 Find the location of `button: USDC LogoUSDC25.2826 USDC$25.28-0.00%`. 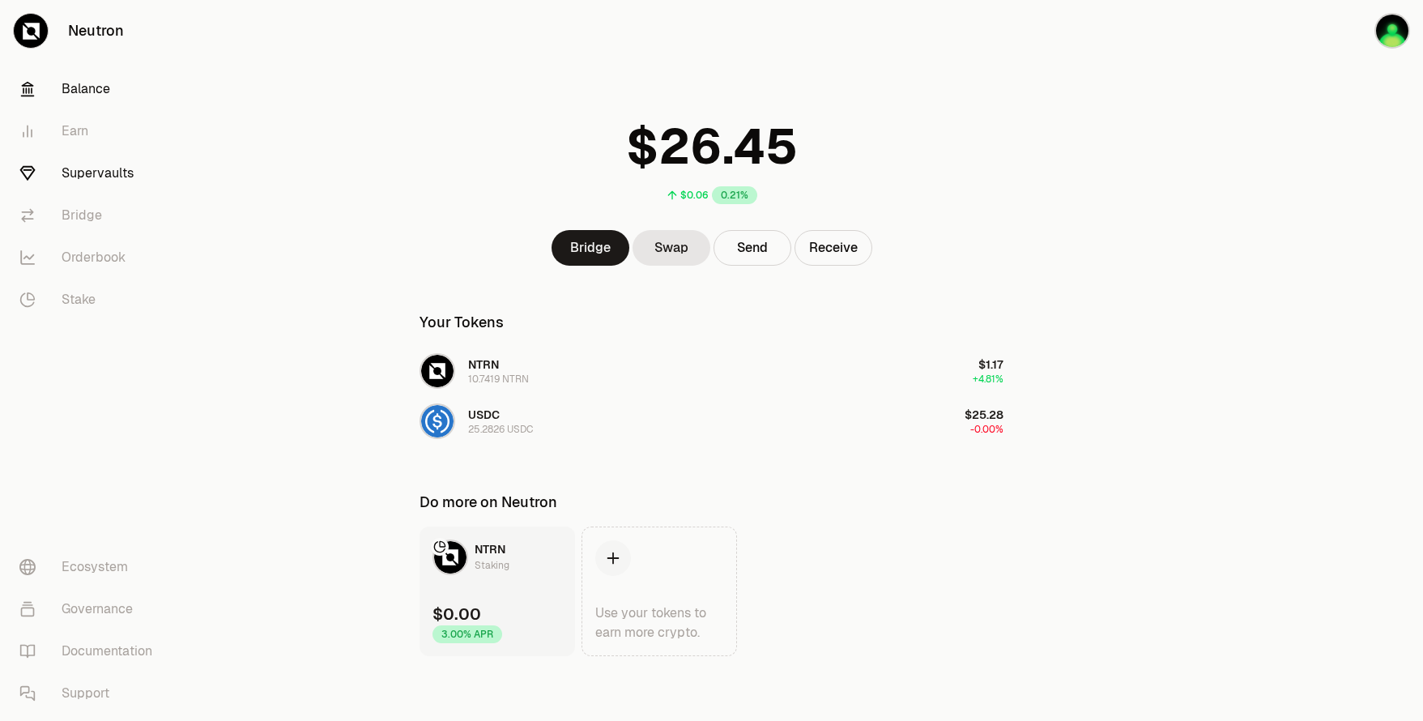

button: USDC LogoUSDC25.2826 USDC$25.28-0.00% is located at coordinates (711, 421).